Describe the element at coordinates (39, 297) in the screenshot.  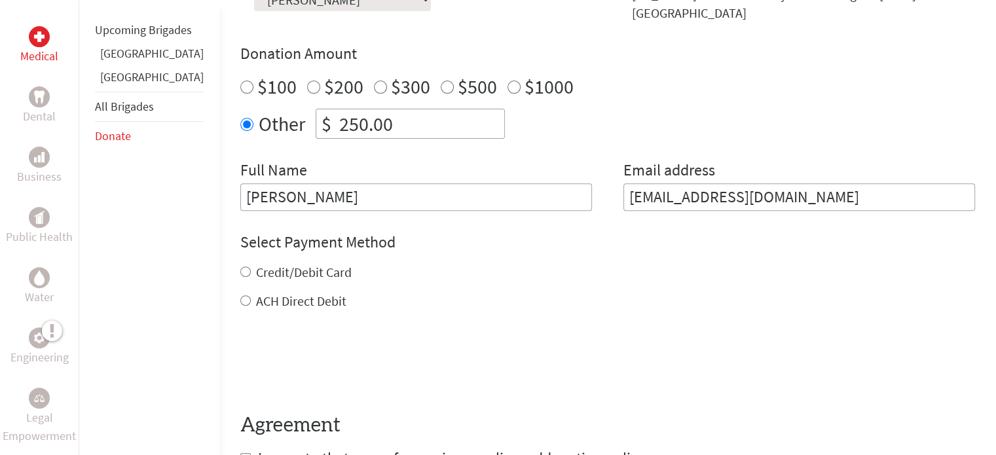
I see `p: Water` at that location.